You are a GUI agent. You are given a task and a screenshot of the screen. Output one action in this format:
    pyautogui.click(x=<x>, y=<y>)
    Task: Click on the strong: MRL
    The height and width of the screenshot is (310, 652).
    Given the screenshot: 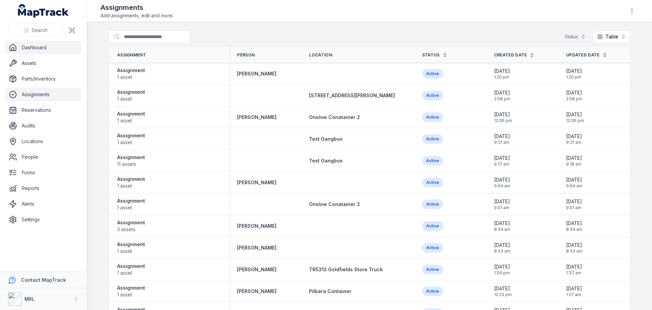 What is the action you would take?
    pyautogui.click(x=30, y=299)
    